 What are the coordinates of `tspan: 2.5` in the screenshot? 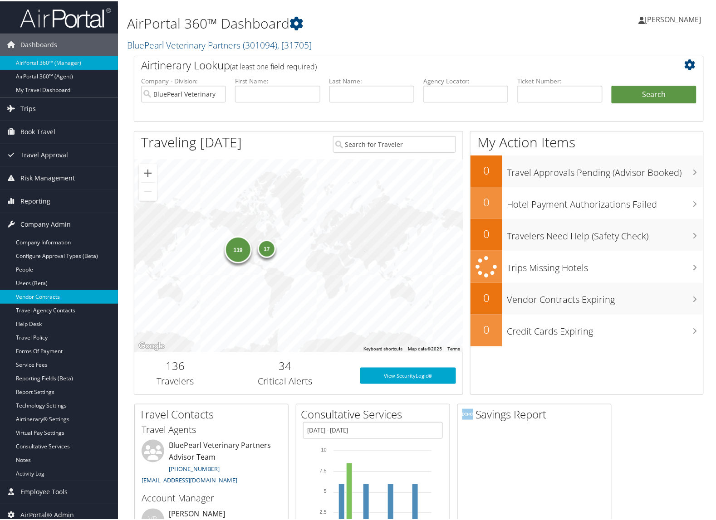 It's located at (323, 511).